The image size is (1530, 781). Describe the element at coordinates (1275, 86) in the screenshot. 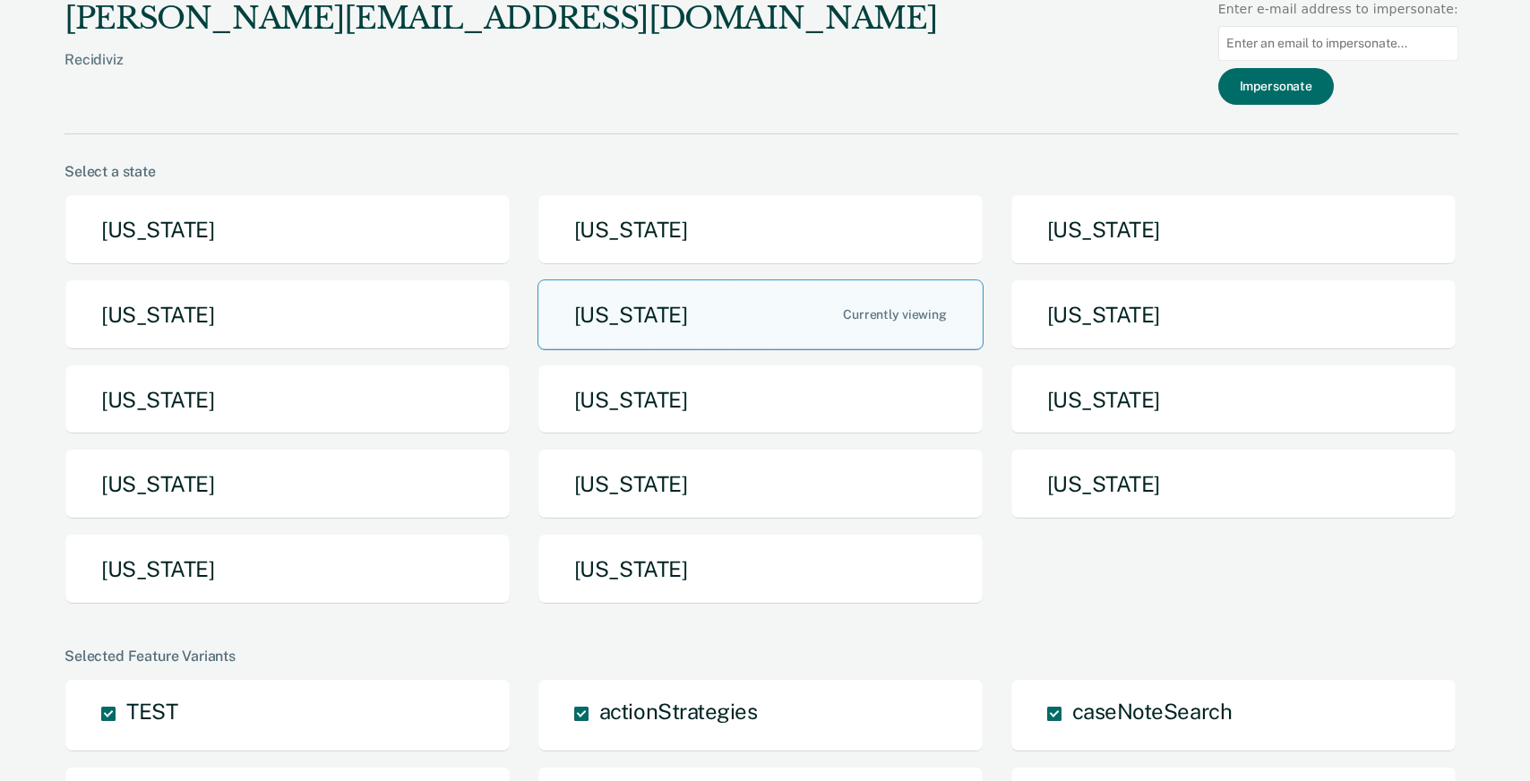

I see `button: Impersonate` at that location.